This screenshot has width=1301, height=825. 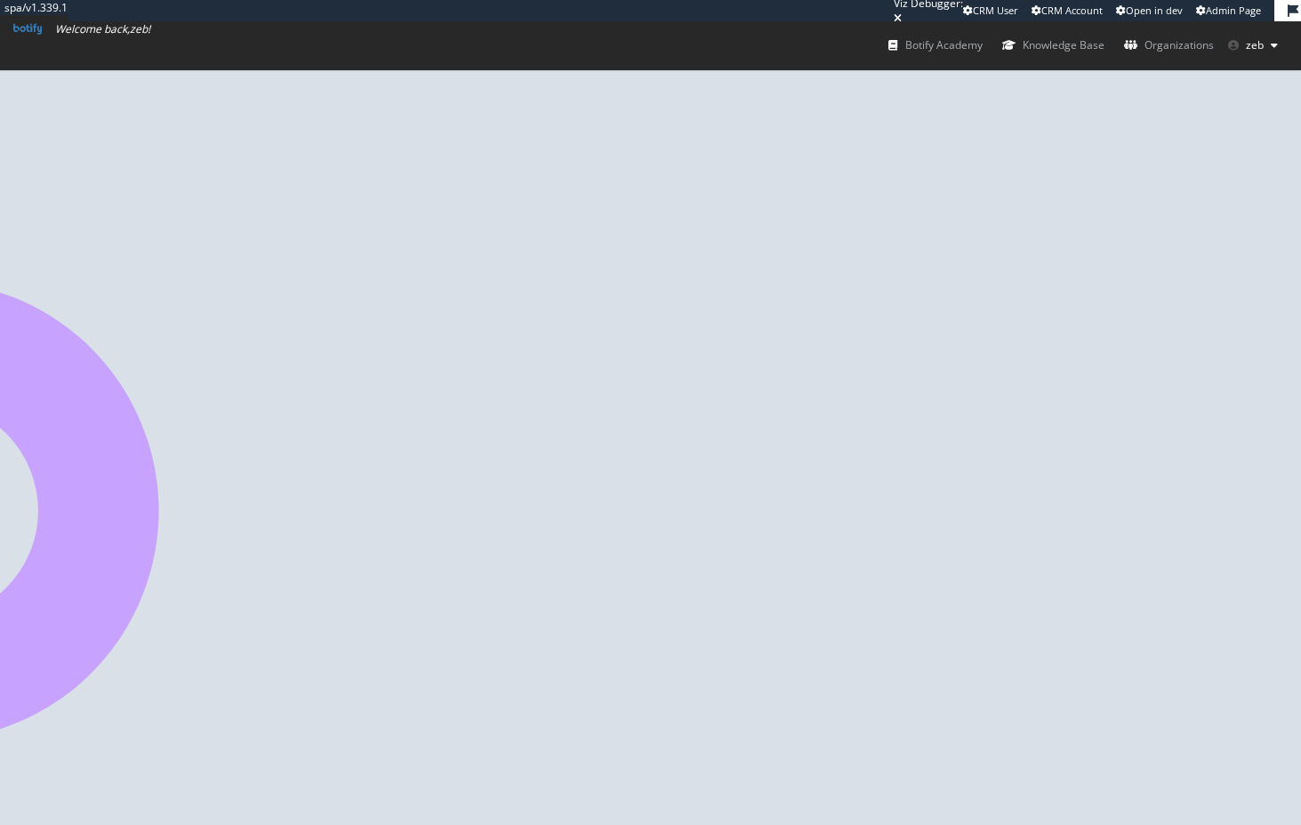 What do you see at coordinates (1149, 11) in the screenshot?
I see `a: Open in dev` at bounding box center [1149, 11].